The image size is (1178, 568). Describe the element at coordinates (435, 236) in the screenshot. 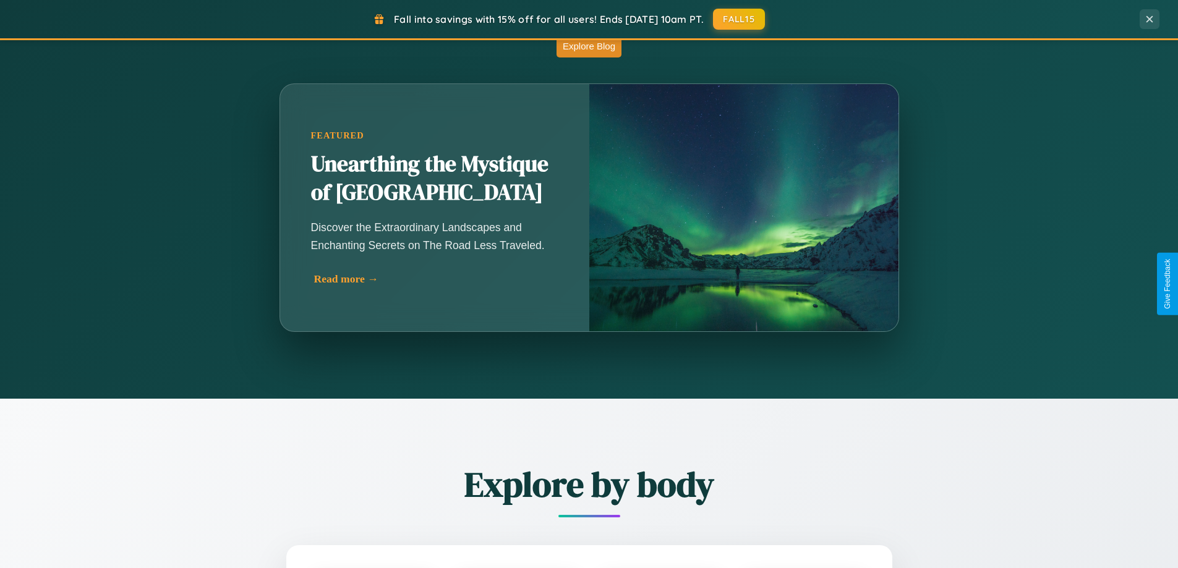

I see `p: Discover the Extraordinary Landscapes and Enchanting Secrets on The Road Less Traveled.` at that location.